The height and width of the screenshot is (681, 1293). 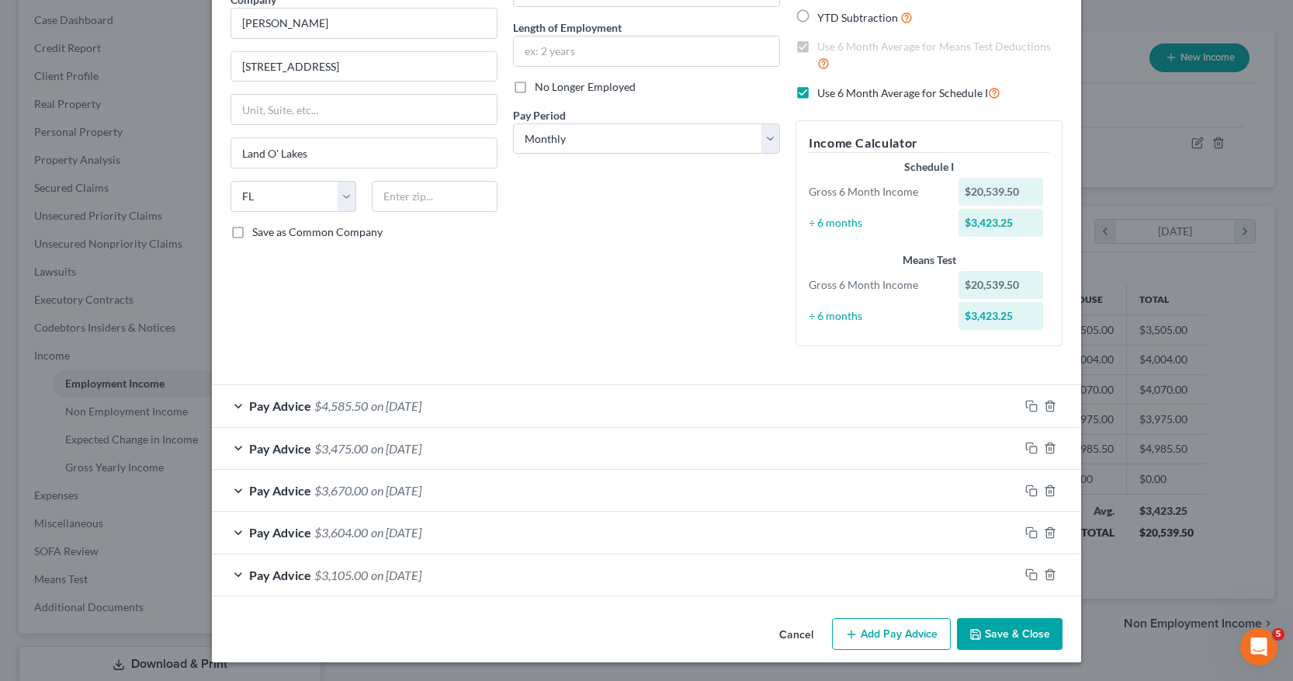 What do you see at coordinates (858, 17) in the screenshot?
I see `span: YTD Subtraction` at bounding box center [858, 17].